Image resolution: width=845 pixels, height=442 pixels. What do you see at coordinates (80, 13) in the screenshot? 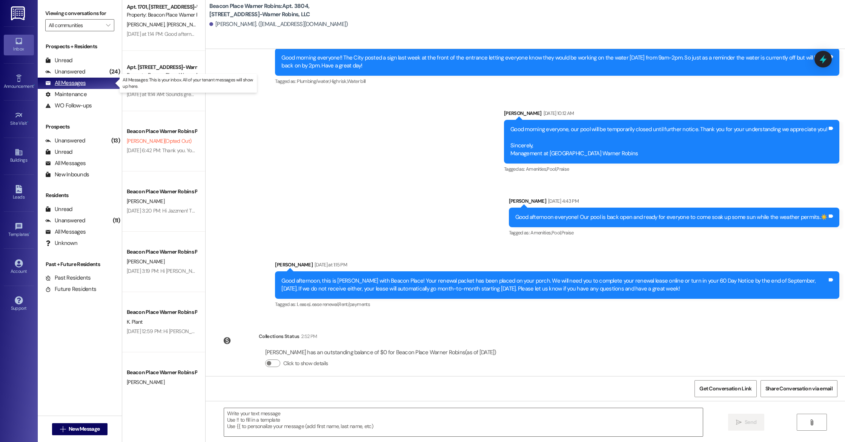
I see `label: Viewing conversations for` at bounding box center [80, 13].